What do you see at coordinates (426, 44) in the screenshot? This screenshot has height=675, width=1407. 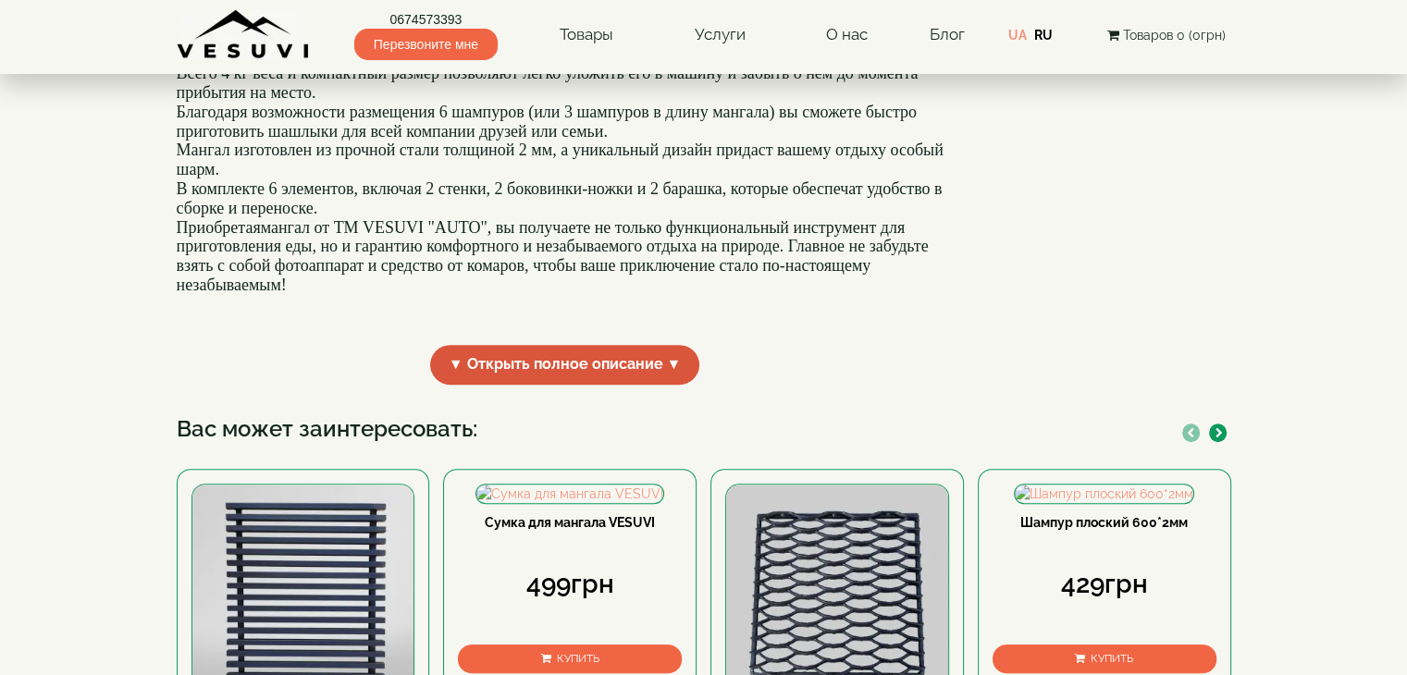 I see `span: Перезвоните мне` at bounding box center [426, 44].